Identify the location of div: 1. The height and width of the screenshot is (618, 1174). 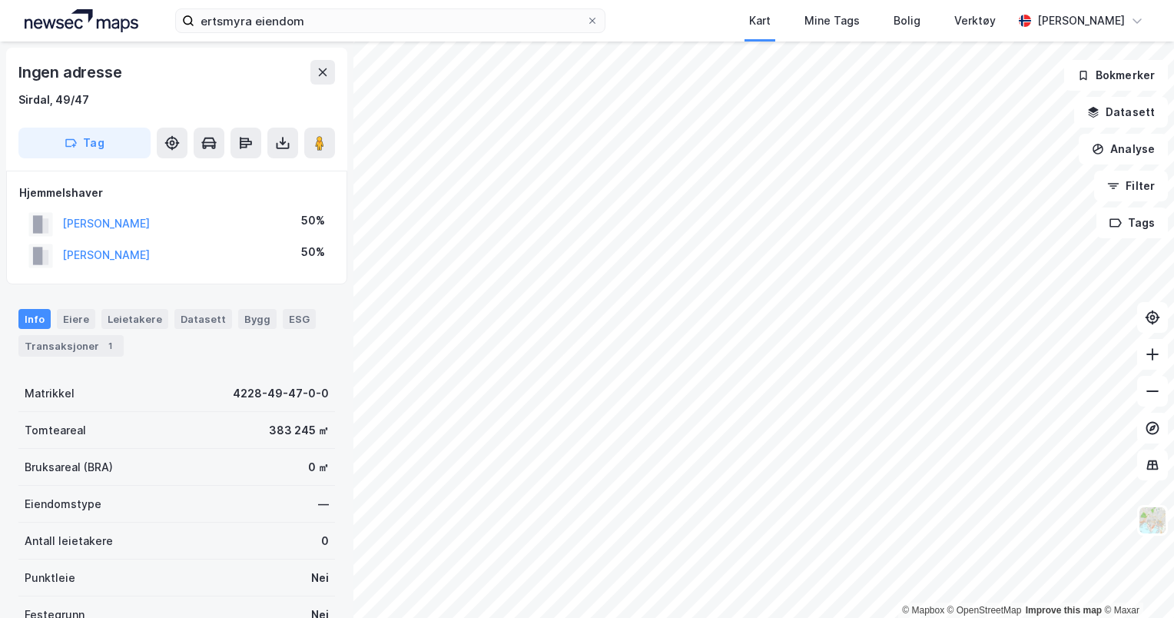
(110, 346).